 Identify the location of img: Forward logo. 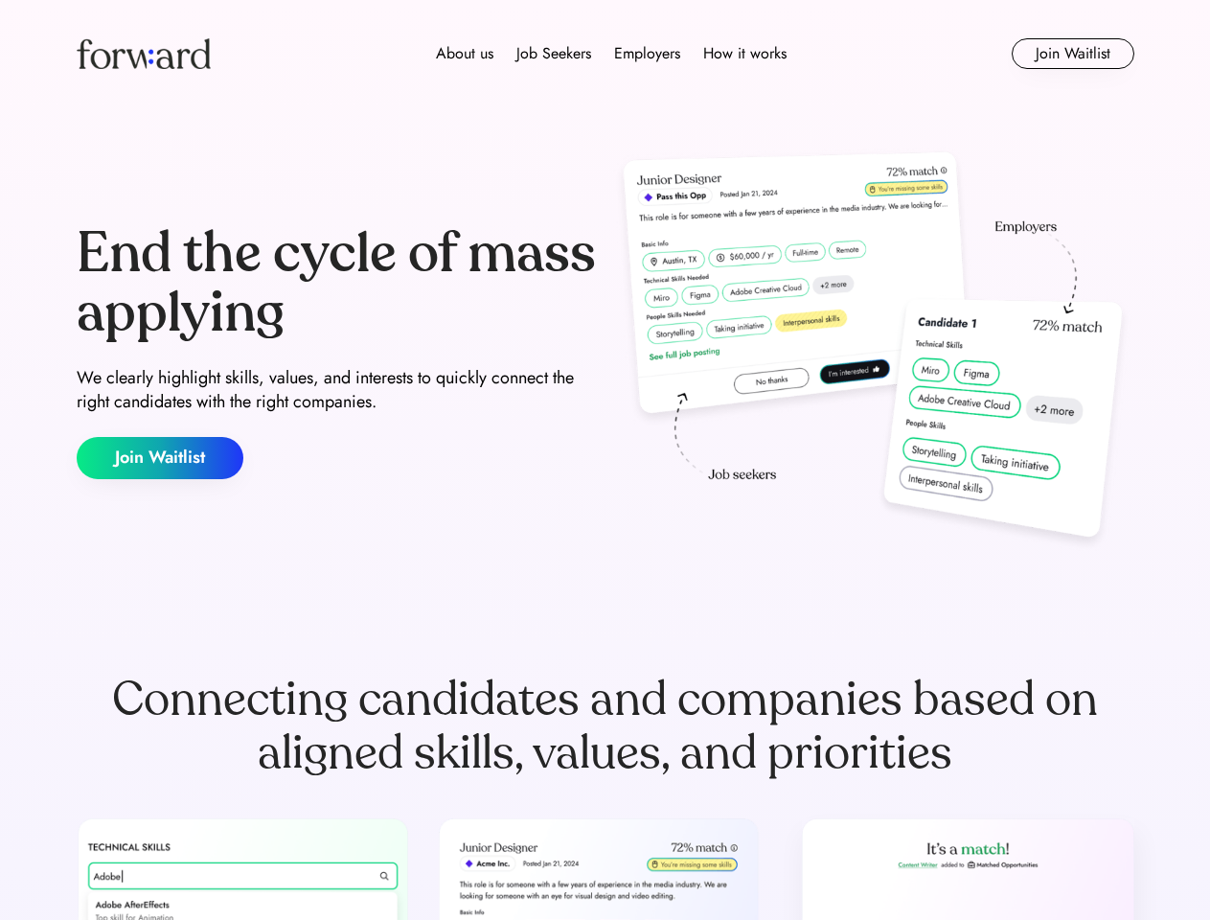
(144, 54).